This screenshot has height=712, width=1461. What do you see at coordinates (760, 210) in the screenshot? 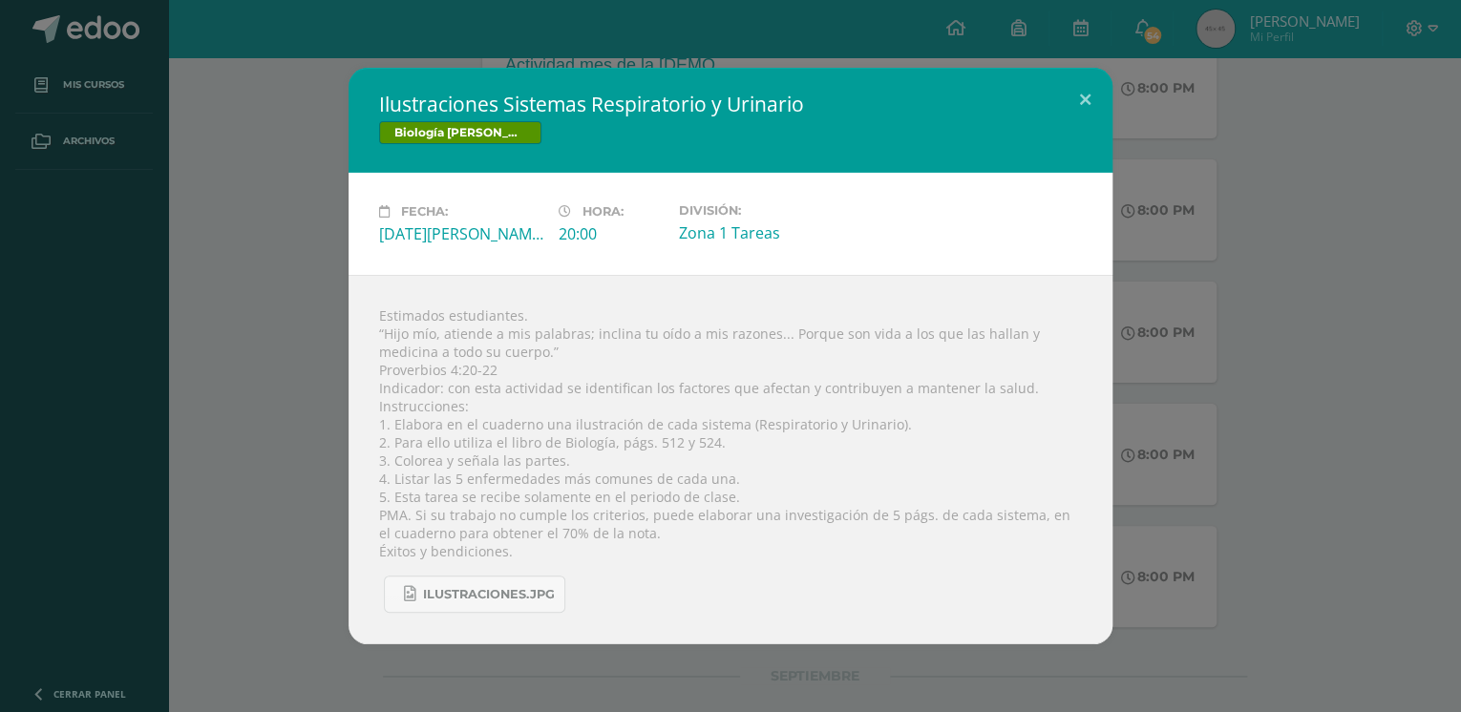
I see `label: División:` at bounding box center [760, 210].